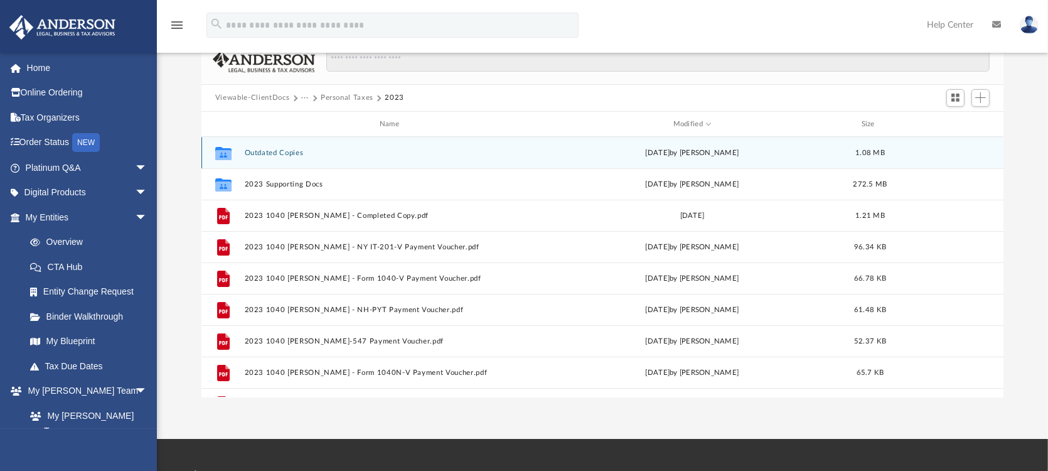 This screenshot has width=1048, height=471. Describe the element at coordinates (87, 93) in the screenshot. I see `a: Online Ordering` at that location.